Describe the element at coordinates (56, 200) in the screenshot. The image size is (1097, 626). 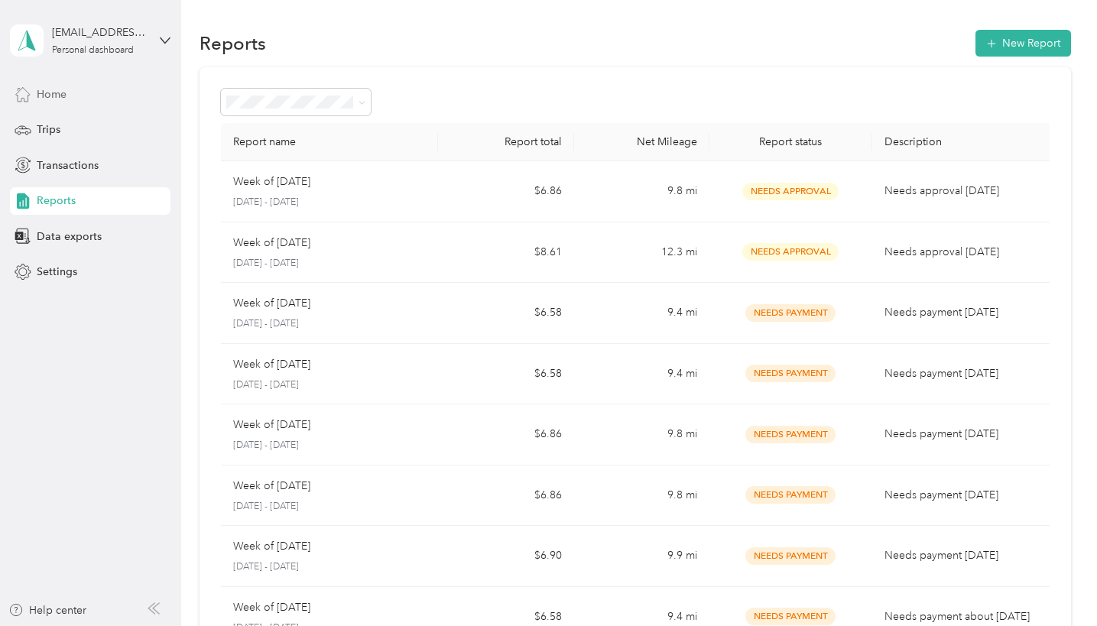
I see `span: Reports` at that location.